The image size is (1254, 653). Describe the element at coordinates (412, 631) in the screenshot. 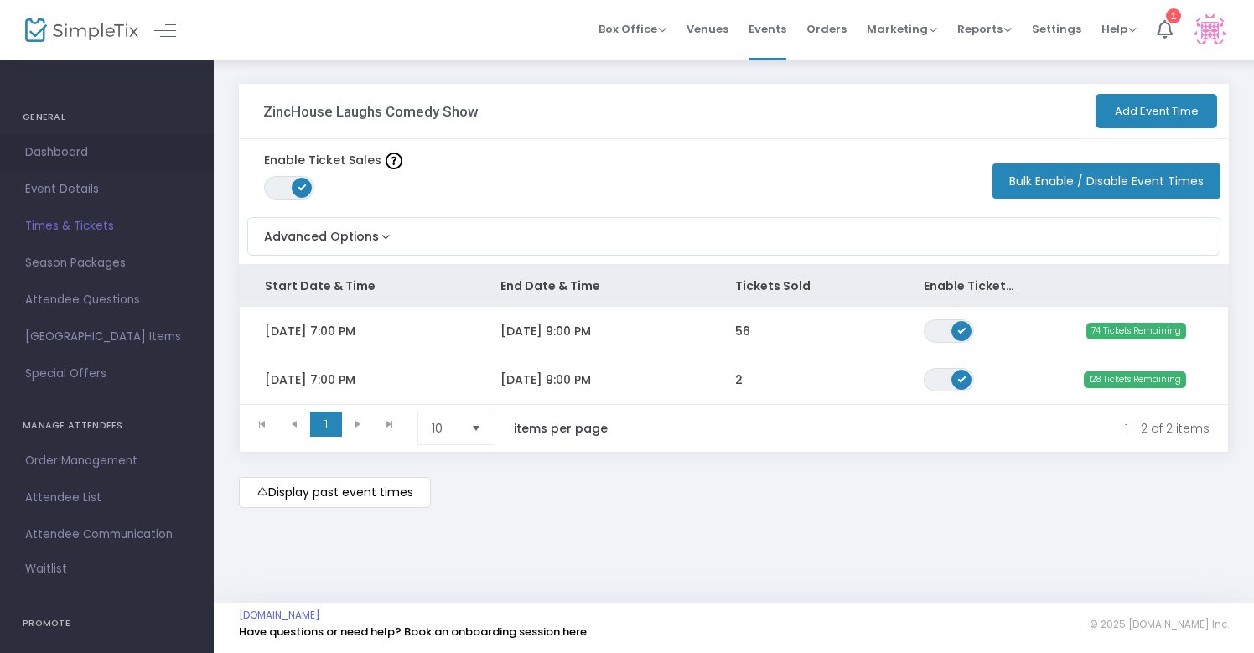

I see `a: Have questions or need help? Book an onboarding session here` at that location.